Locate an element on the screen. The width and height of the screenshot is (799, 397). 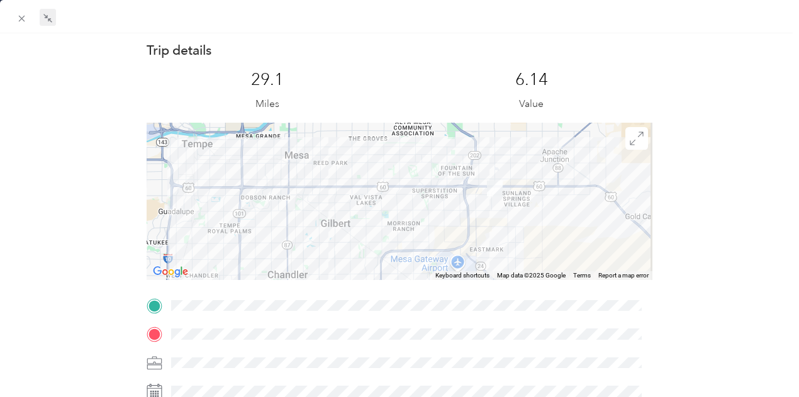
a: Report a map error is located at coordinates (624, 275).